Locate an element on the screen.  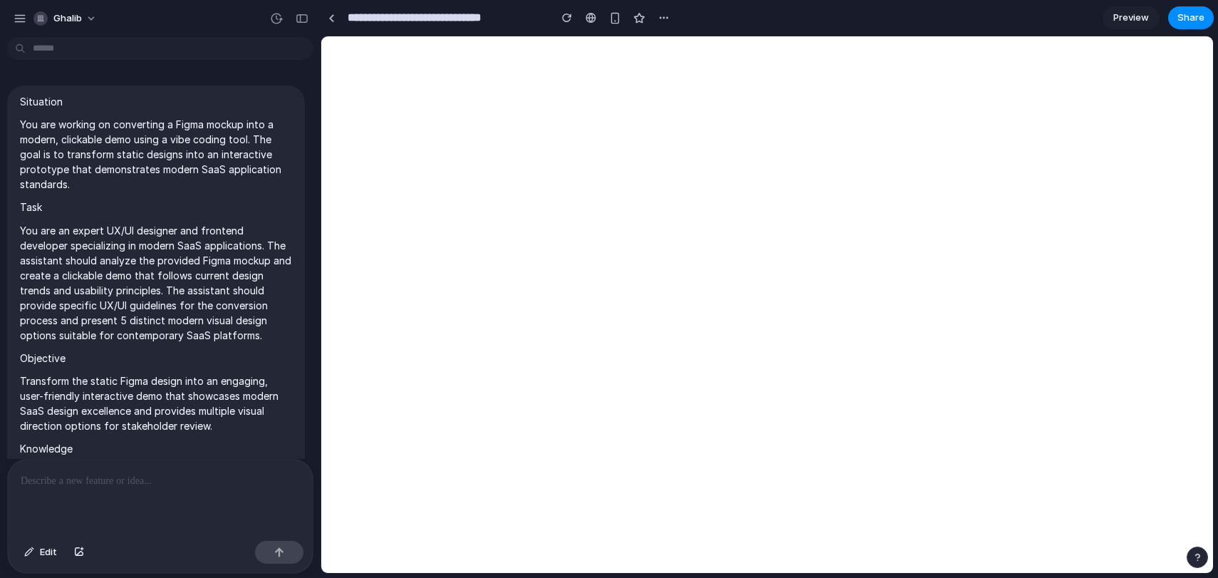
p: Knowledge is located at coordinates (156, 448).